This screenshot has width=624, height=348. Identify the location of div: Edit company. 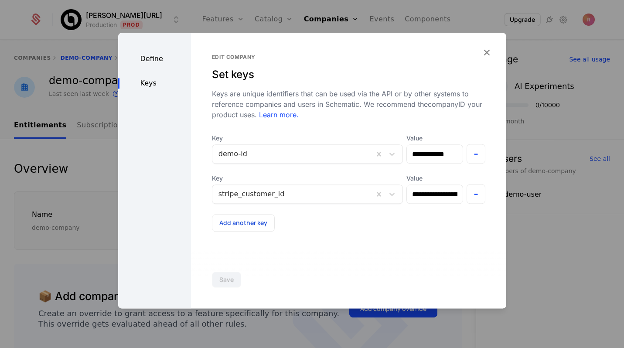
(348, 57).